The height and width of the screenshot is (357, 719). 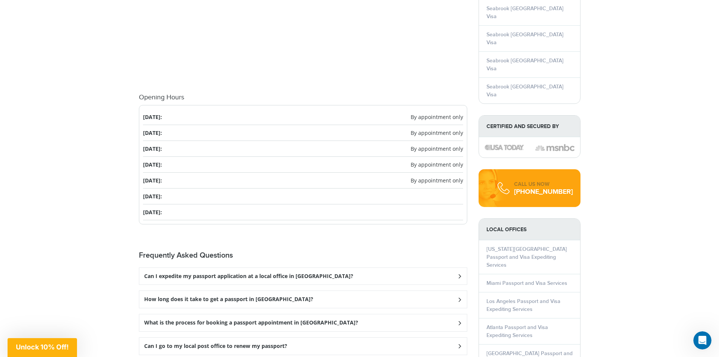 I want to click on h4: Opening Hours, so click(x=303, y=97).